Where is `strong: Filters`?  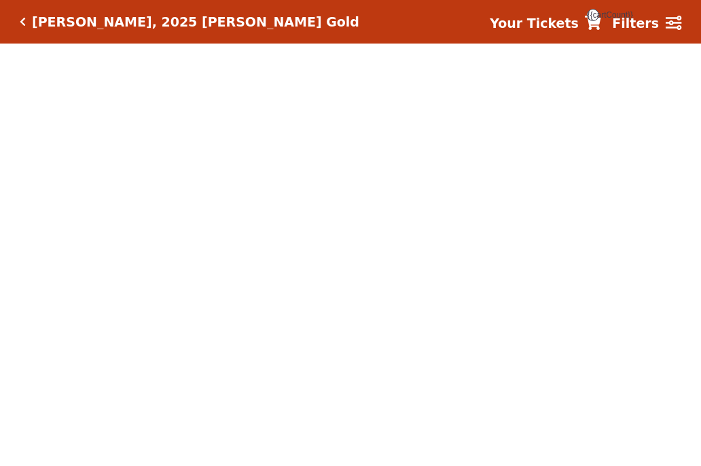 strong: Filters is located at coordinates (635, 23).